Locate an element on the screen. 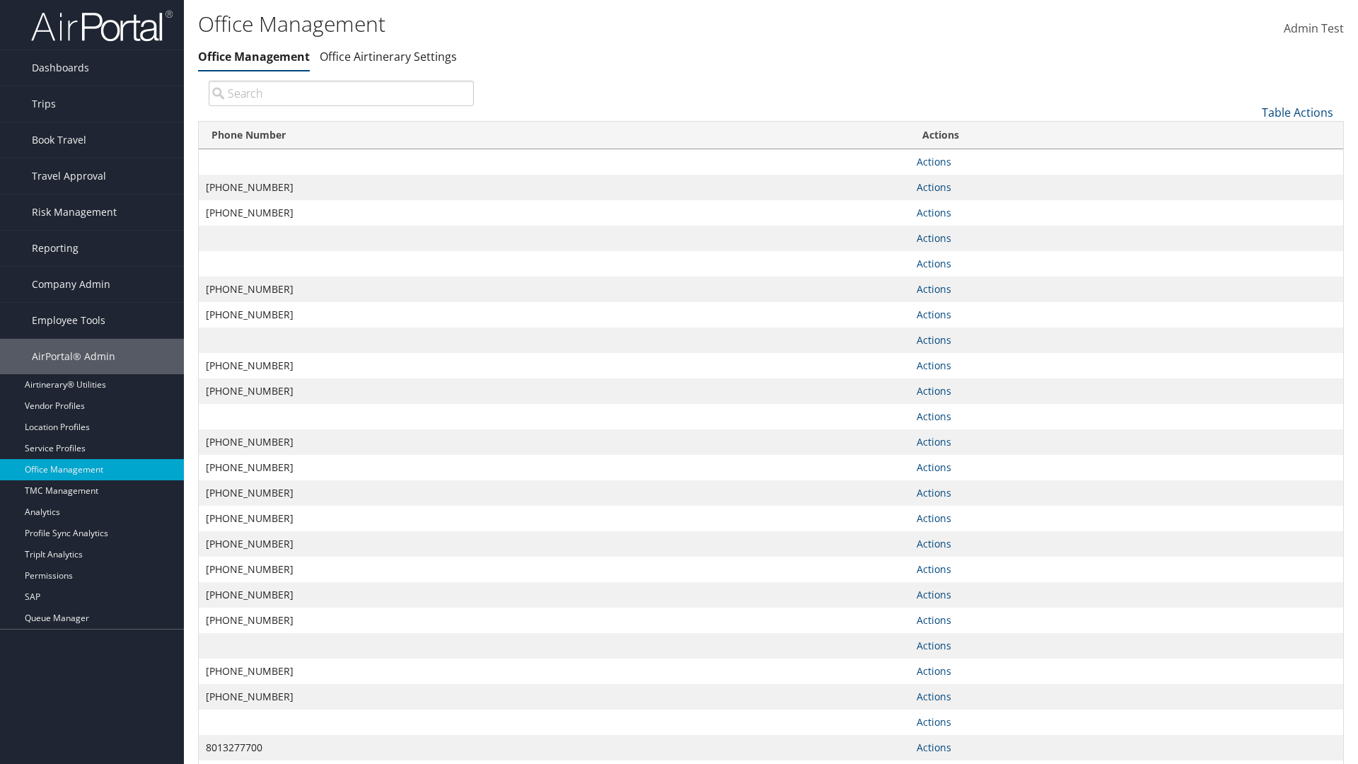  img: airportal-logo.png is located at coordinates (102, 25).